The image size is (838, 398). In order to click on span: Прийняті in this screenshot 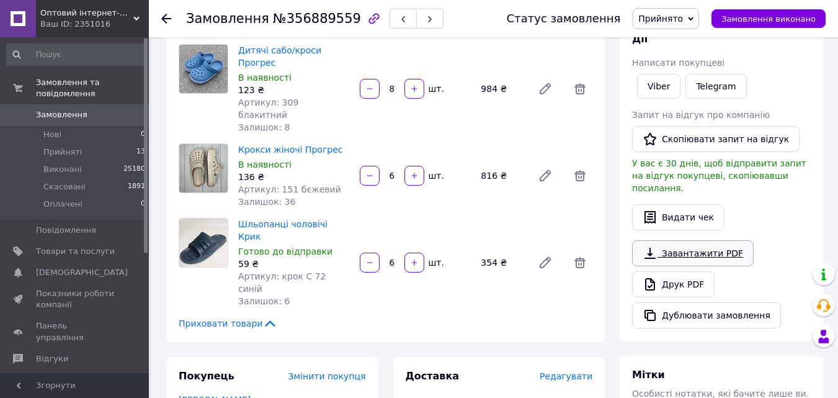, I will do `click(63, 152)`.